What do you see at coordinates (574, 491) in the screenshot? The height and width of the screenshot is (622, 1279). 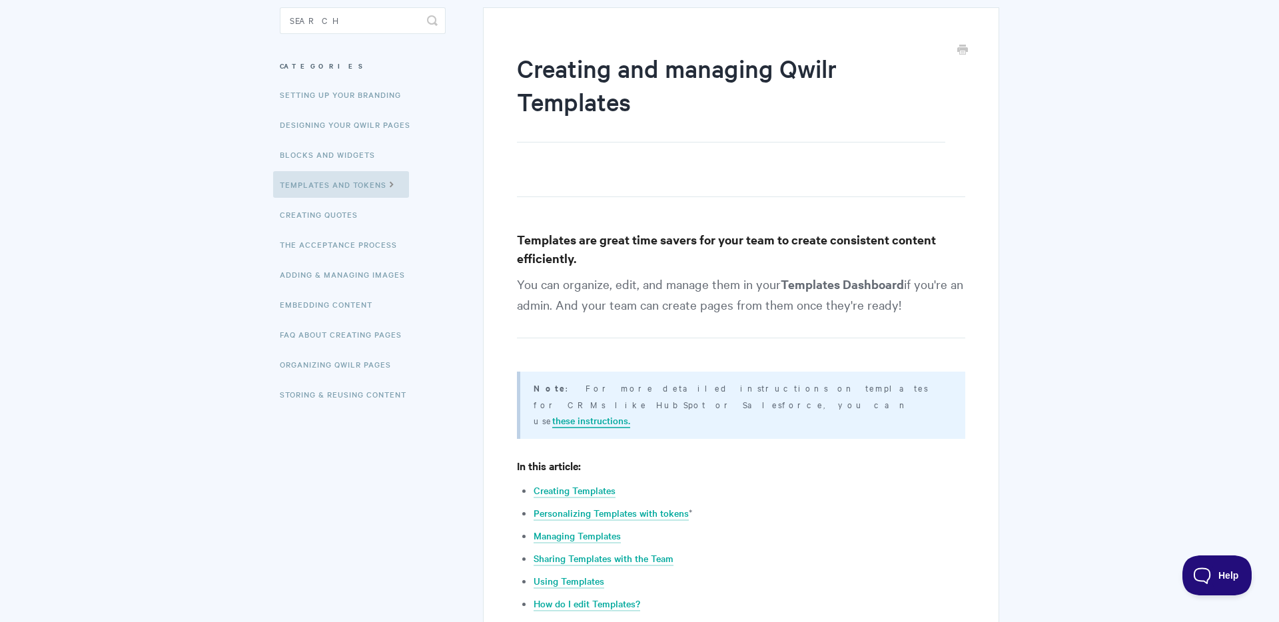 I see `a: Creating Templates` at bounding box center [574, 491].